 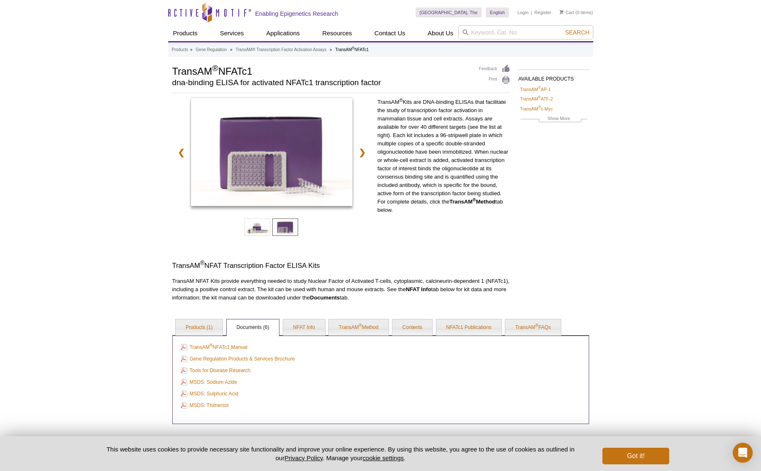 What do you see at coordinates (359, 328) in the screenshot?
I see `a: TransAM®Method` at bounding box center [359, 328].